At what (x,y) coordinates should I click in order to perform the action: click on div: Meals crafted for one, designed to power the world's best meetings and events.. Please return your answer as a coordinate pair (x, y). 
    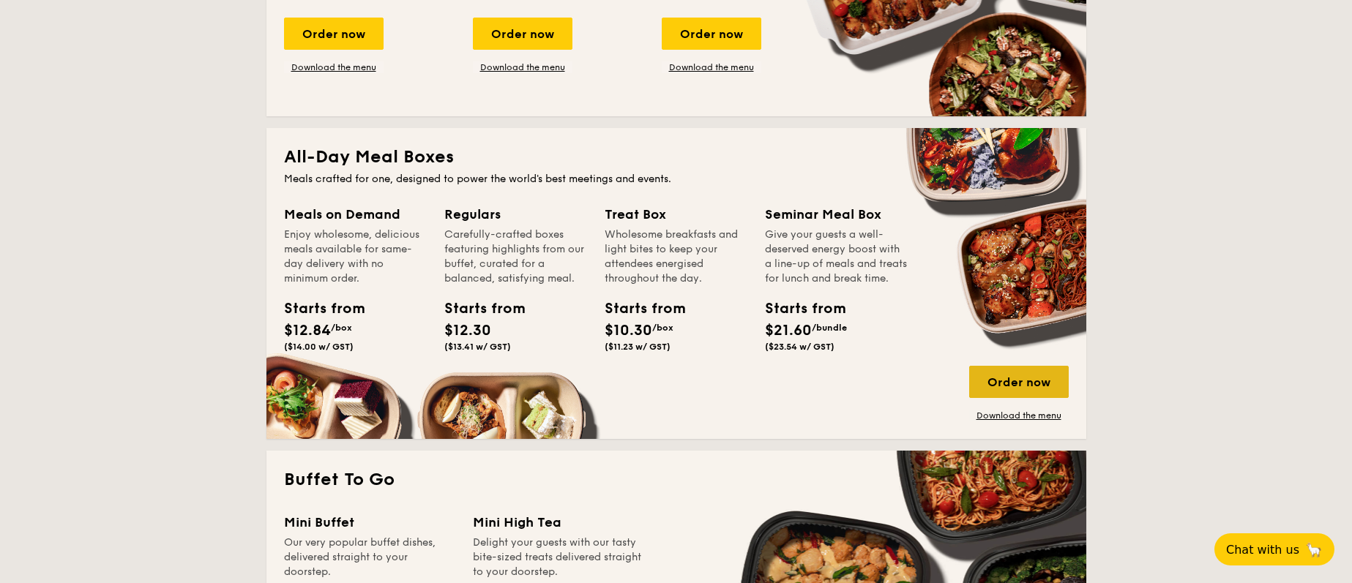
    Looking at the image, I should click on (676, 179).